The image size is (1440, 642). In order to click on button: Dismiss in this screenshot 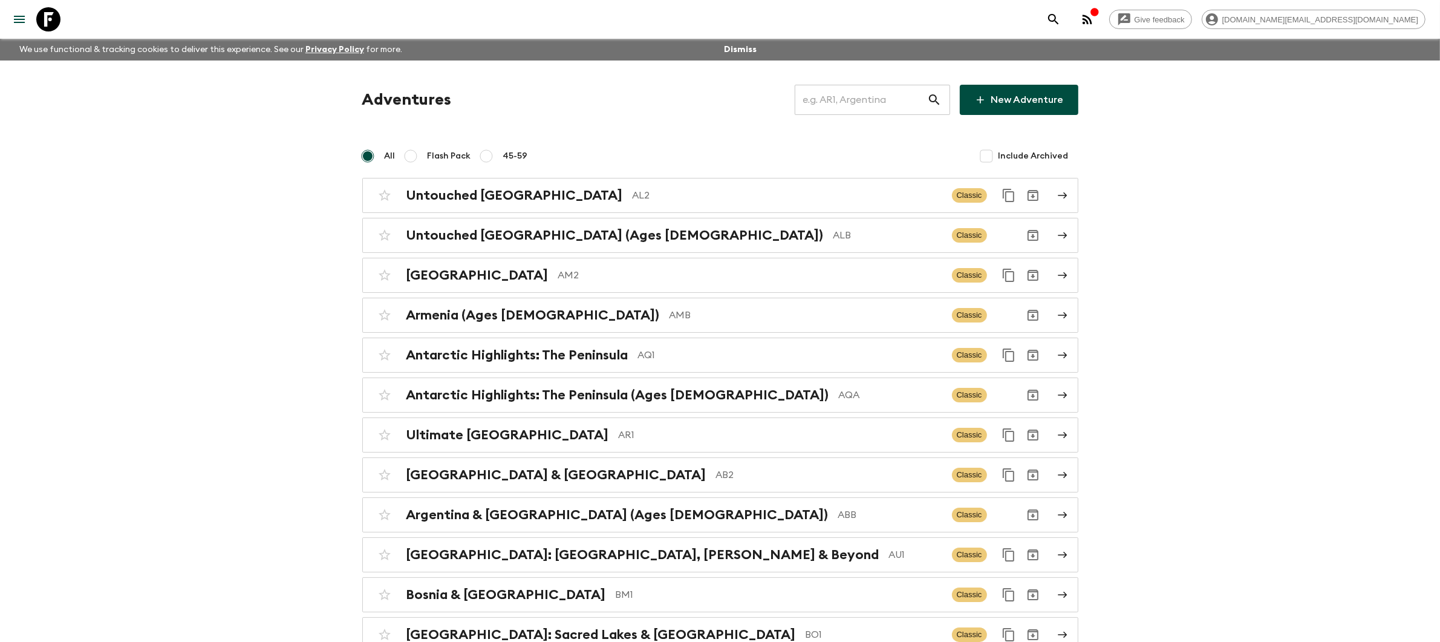, I will do `click(740, 50)`.